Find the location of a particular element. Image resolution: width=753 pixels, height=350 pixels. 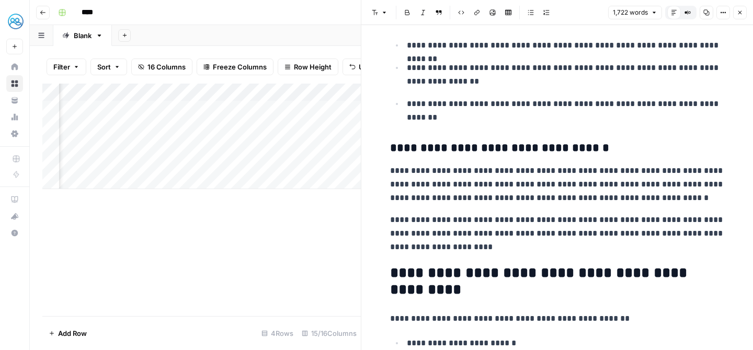

div: 4 Rows is located at coordinates (277, 334).